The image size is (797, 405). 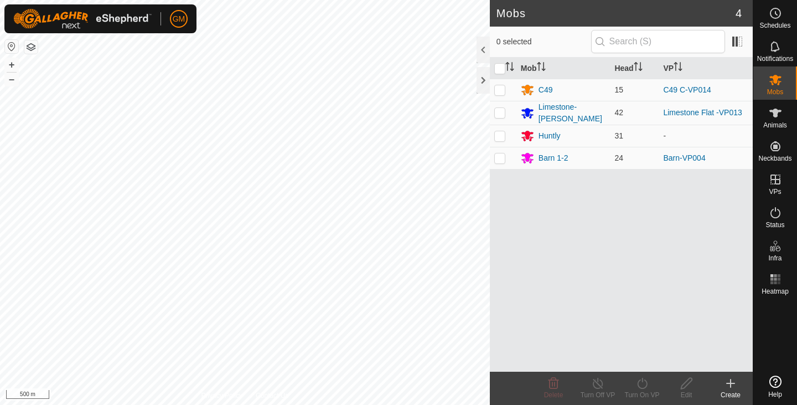 I want to click on div: Huntly, so click(x=550, y=136).